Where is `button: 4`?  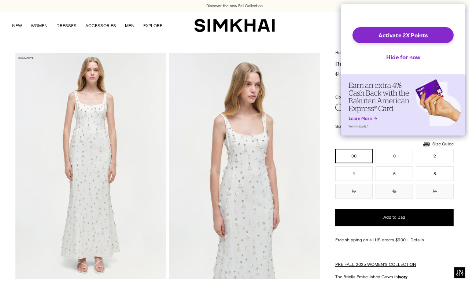 button: 4 is located at coordinates (354, 174).